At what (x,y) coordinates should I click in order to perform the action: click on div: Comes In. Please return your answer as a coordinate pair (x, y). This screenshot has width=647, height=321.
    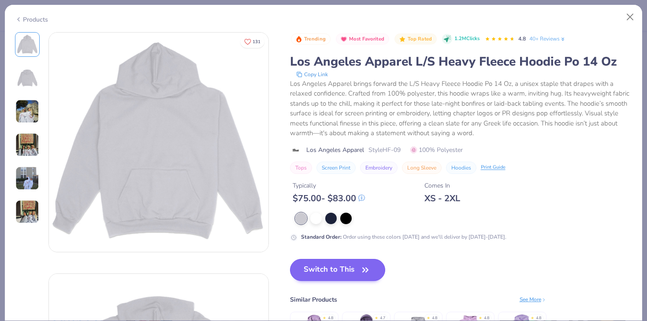
    Looking at the image, I should click on (442, 186).